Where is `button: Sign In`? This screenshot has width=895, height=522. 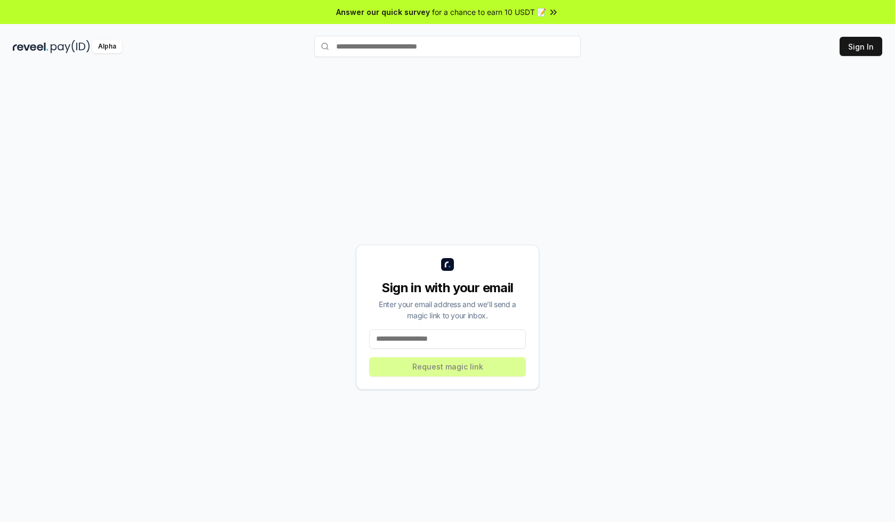 button: Sign In is located at coordinates (861, 46).